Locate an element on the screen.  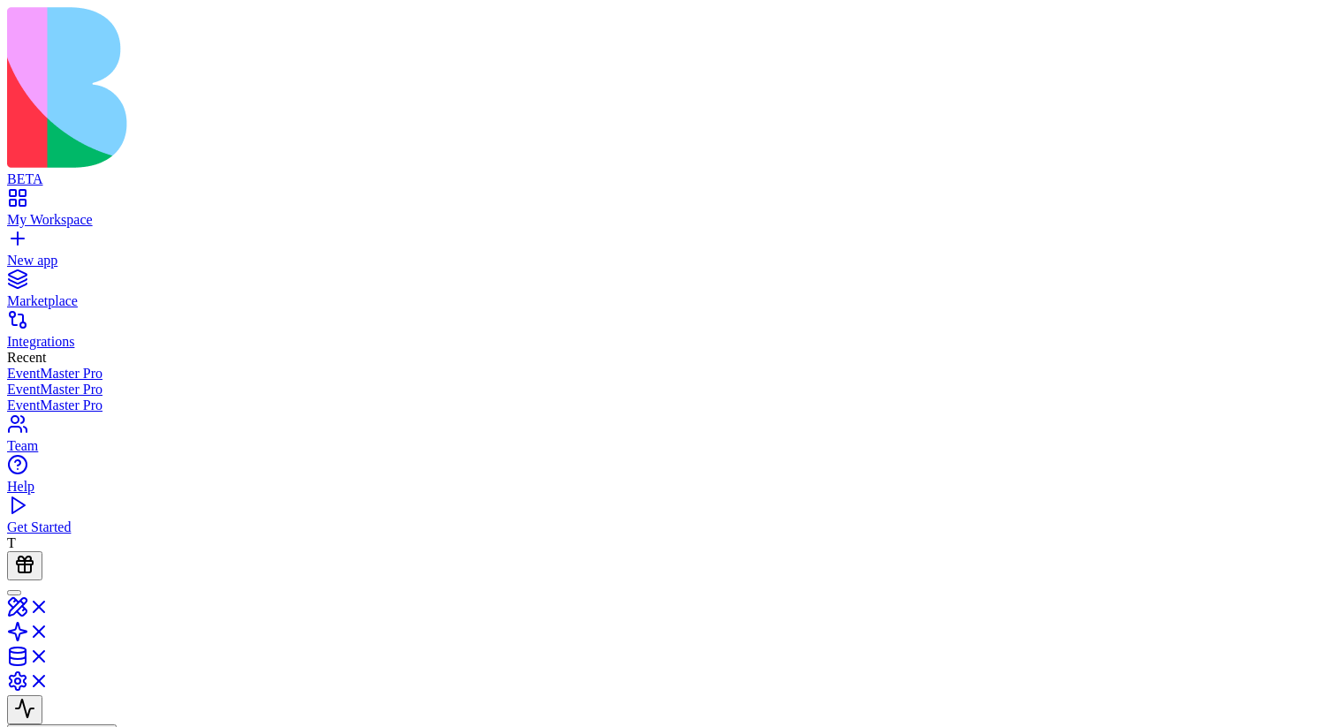
div: Get Started is located at coordinates (668, 528).